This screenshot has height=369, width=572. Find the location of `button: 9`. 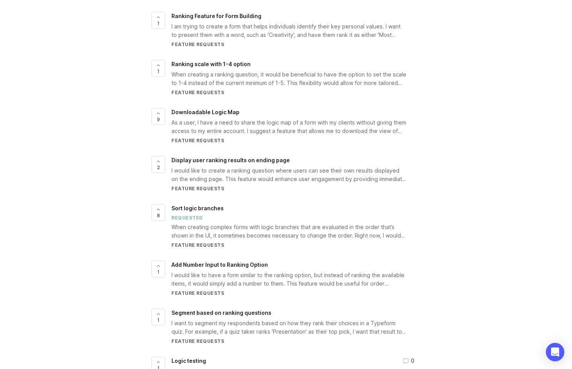

button: 9 is located at coordinates (158, 116).